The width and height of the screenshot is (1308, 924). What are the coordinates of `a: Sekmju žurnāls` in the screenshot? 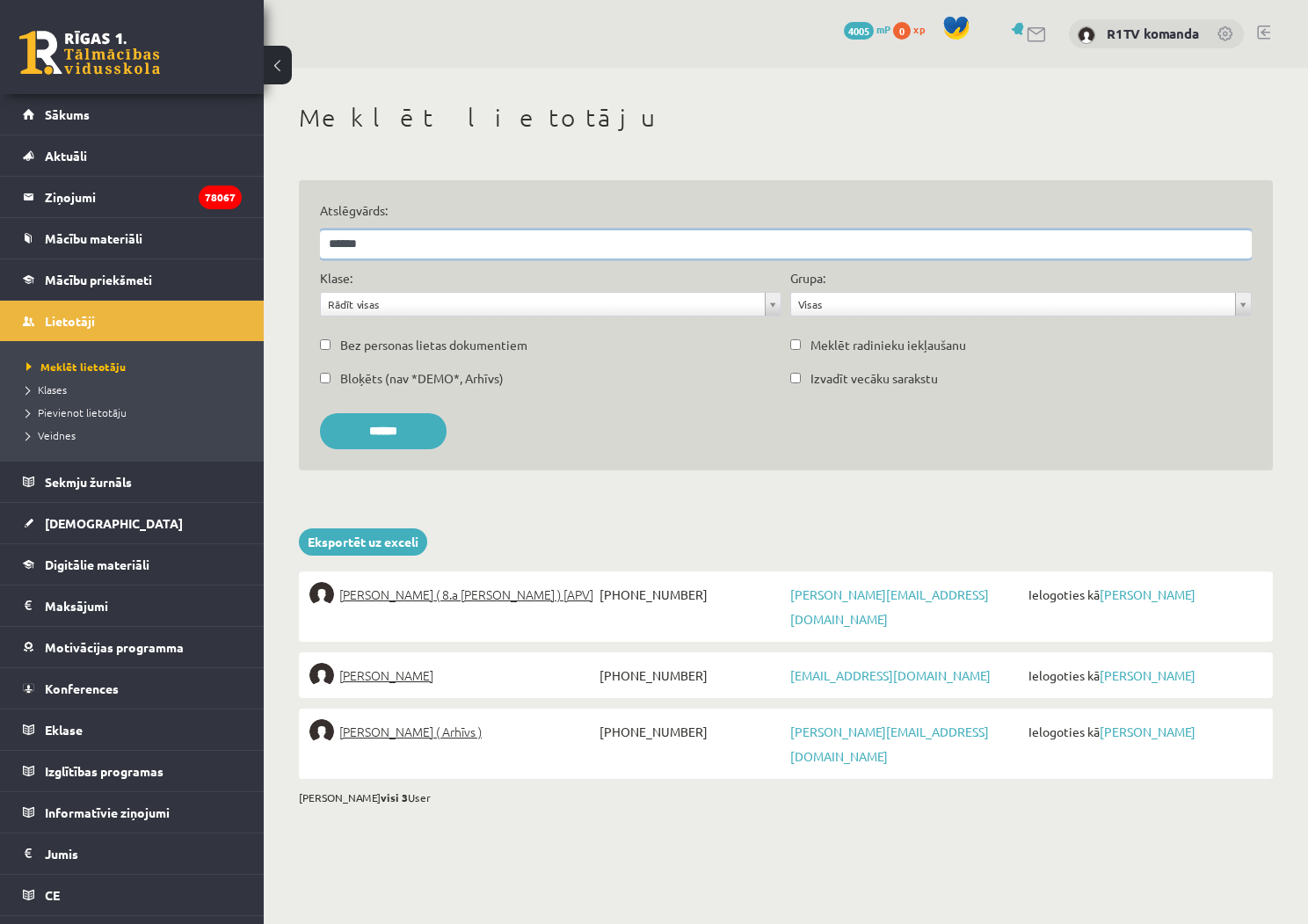 It's located at (132, 482).